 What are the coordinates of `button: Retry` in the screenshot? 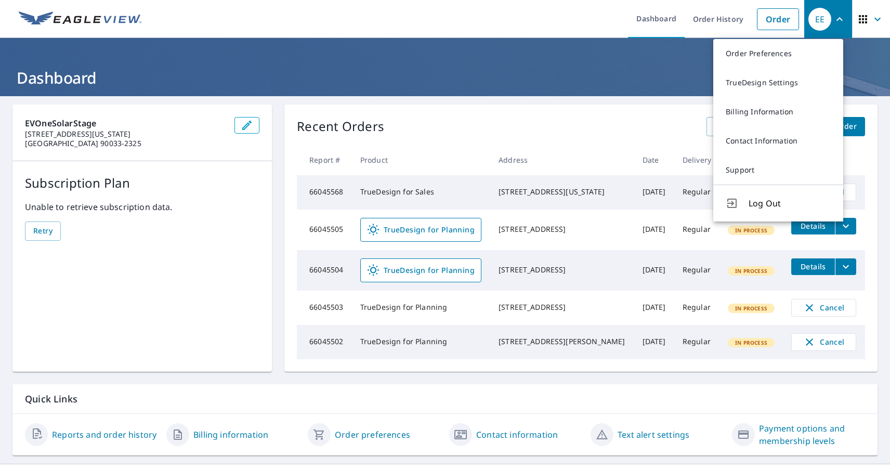 It's located at (43, 231).